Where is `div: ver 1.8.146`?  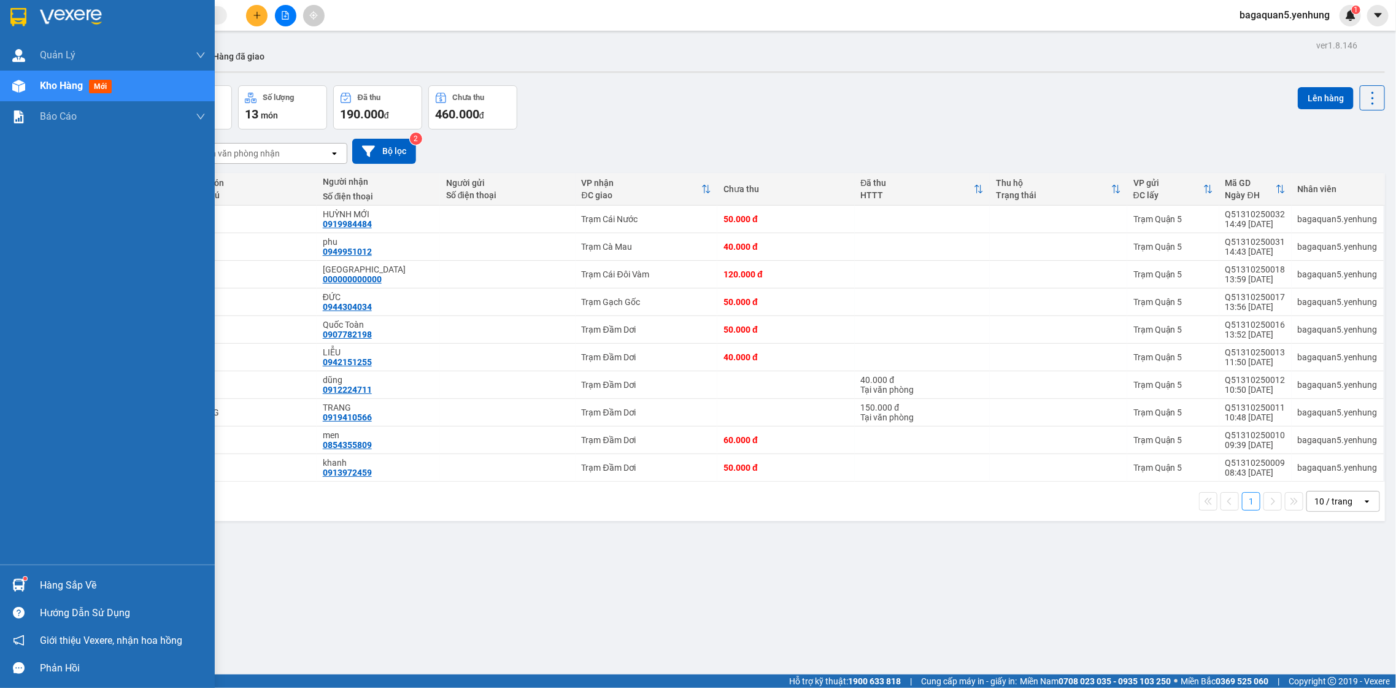
div: ver 1.8.146 is located at coordinates (1336, 45).